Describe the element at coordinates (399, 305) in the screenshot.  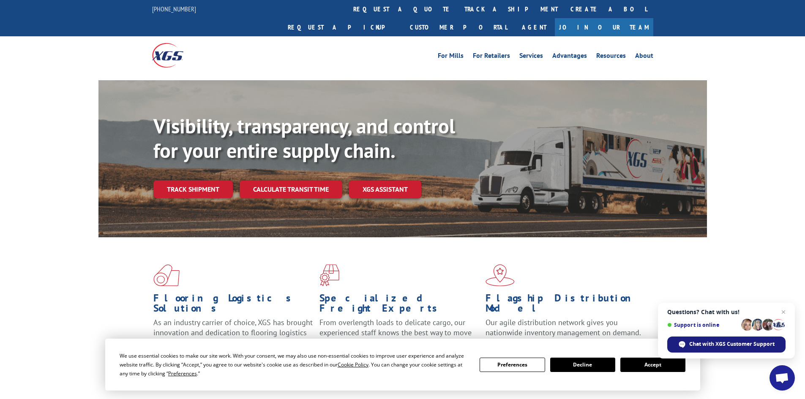
I see `h1: Specialized Freight Experts` at that location.